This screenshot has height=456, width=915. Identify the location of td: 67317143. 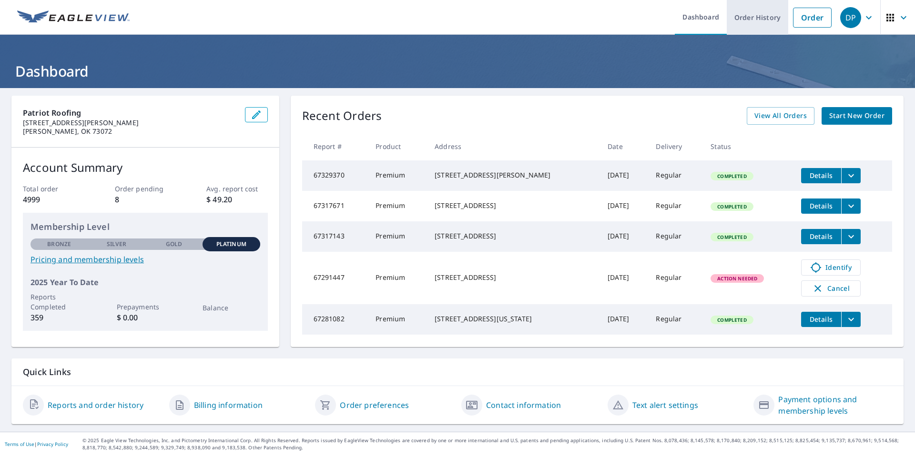
(335, 237).